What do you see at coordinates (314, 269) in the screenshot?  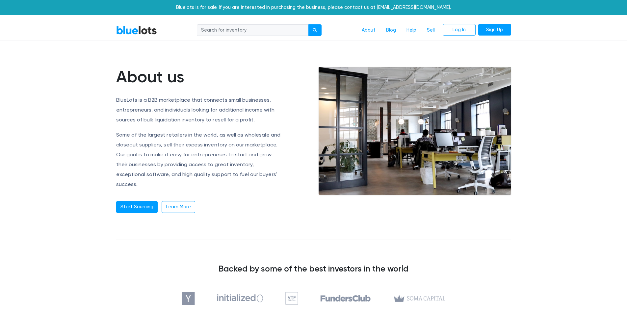 I see `h3: Backed by some of the best investors in the world` at bounding box center [314, 269].